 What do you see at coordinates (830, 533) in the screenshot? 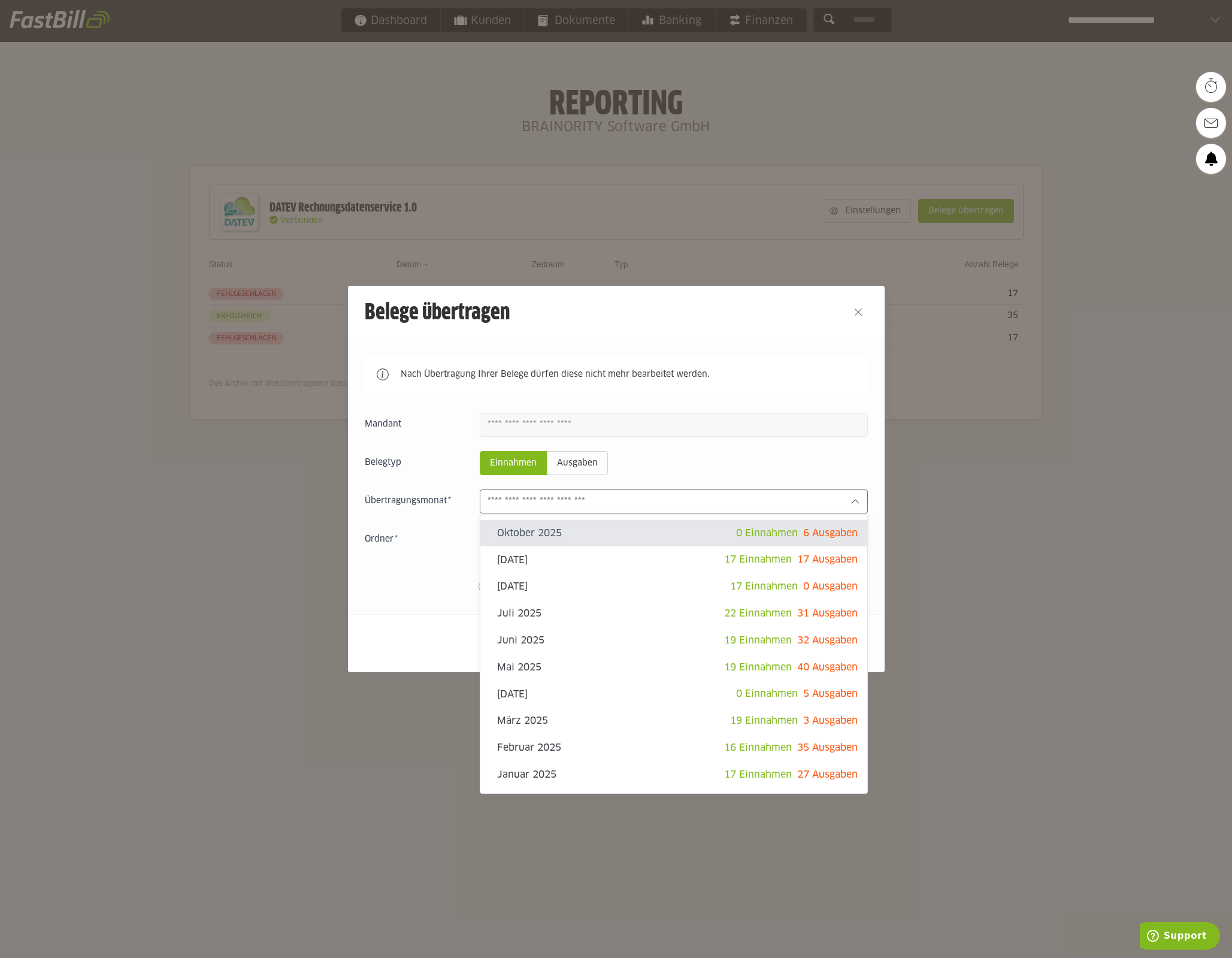
I see `span: 6 Ausgaben` at bounding box center [830, 533].